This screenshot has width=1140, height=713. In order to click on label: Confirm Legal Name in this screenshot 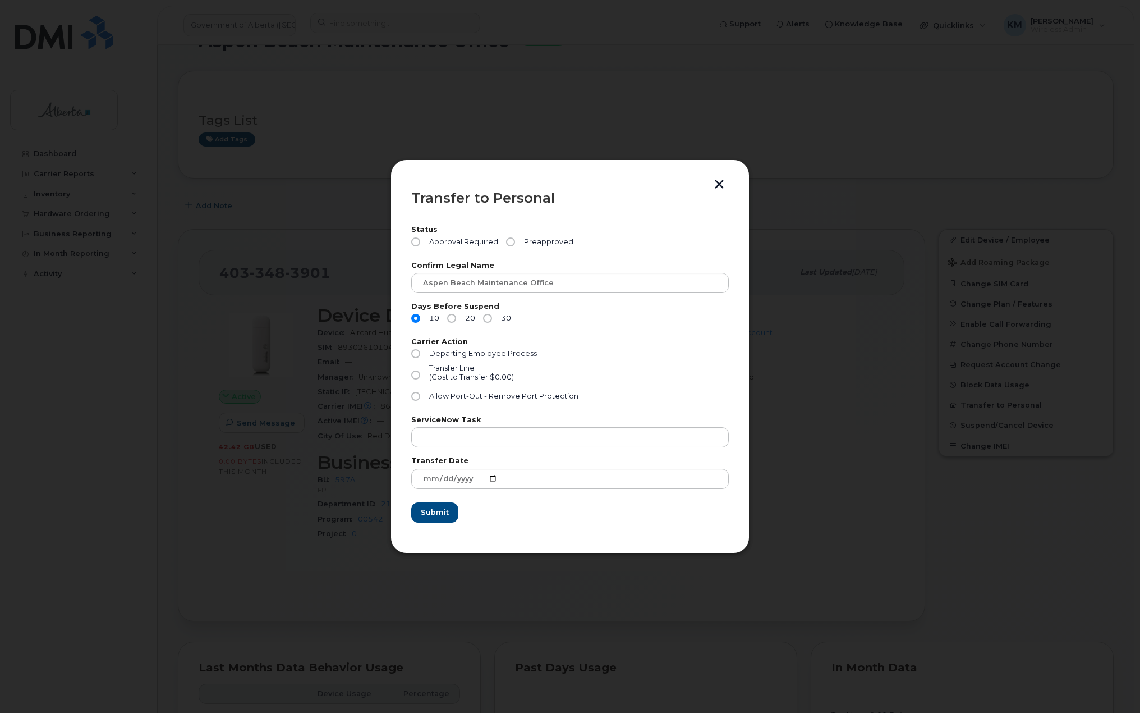, I will do `click(570, 265)`.